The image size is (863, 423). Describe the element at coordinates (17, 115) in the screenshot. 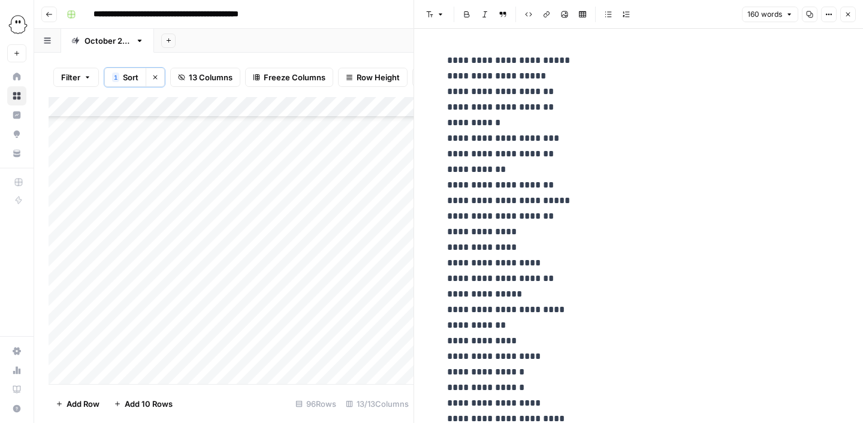

I see `a: Insights` at that location.